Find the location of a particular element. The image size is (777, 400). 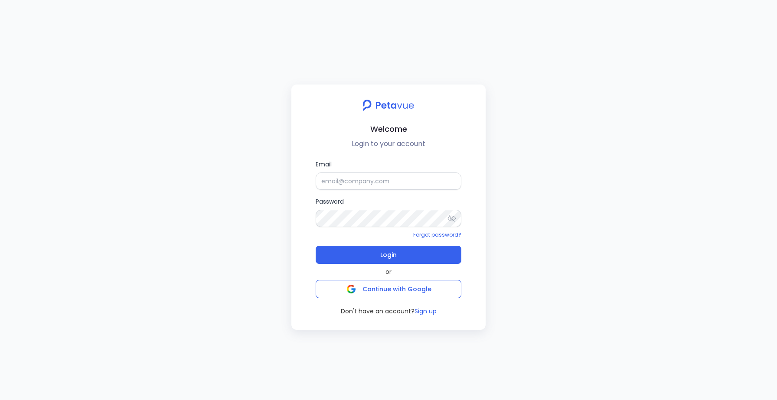

label: Email is located at coordinates (388, 175).